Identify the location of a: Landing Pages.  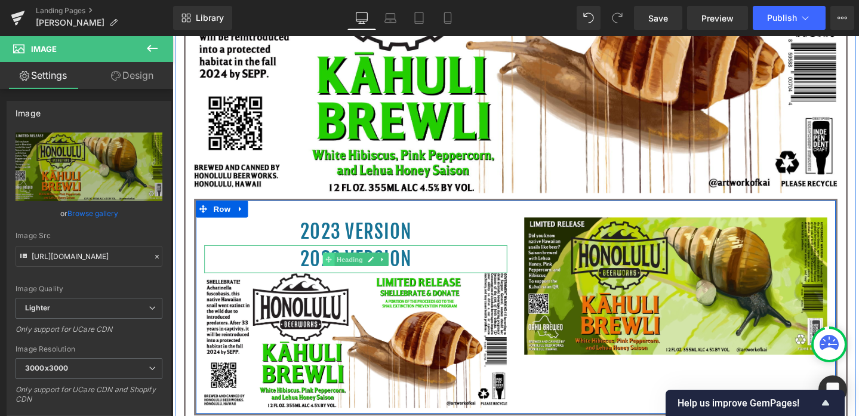
(104, 11).